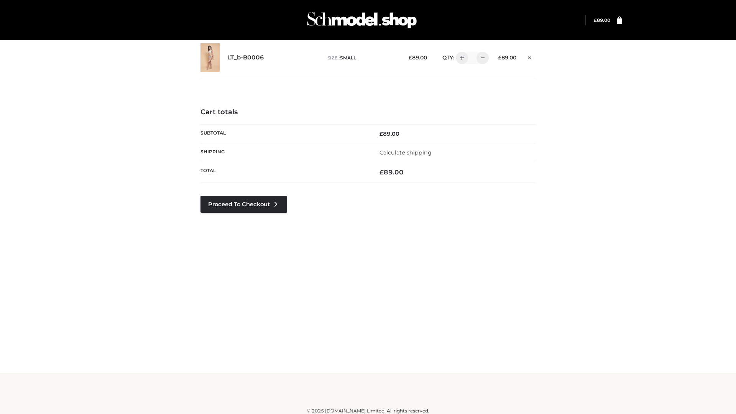 The height and width of the screenshot is (414, 736). I want to click on div: QTY:, so click(460, 58).